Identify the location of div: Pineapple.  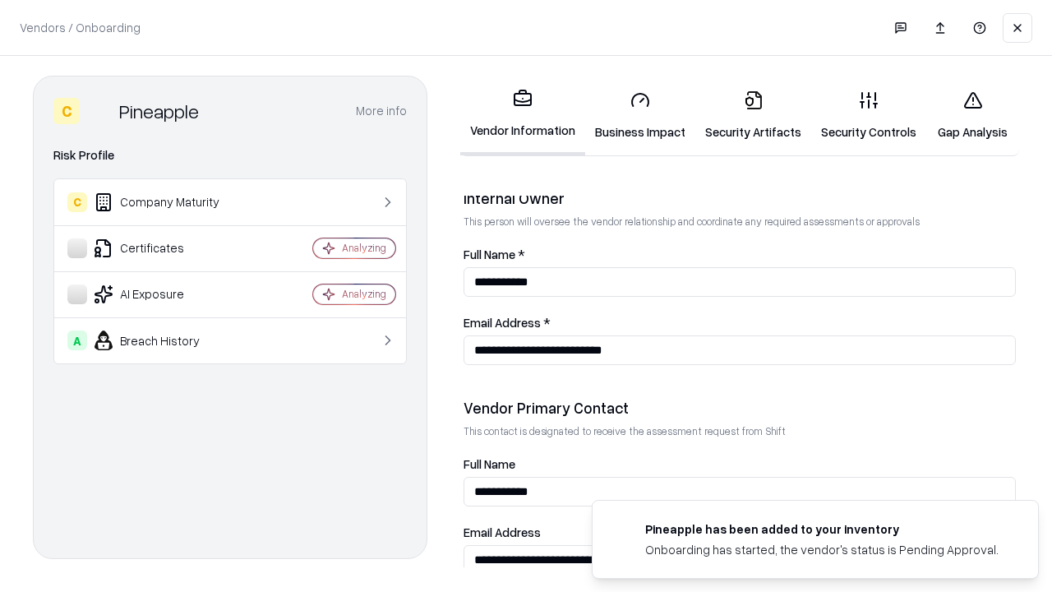
(159, 111).